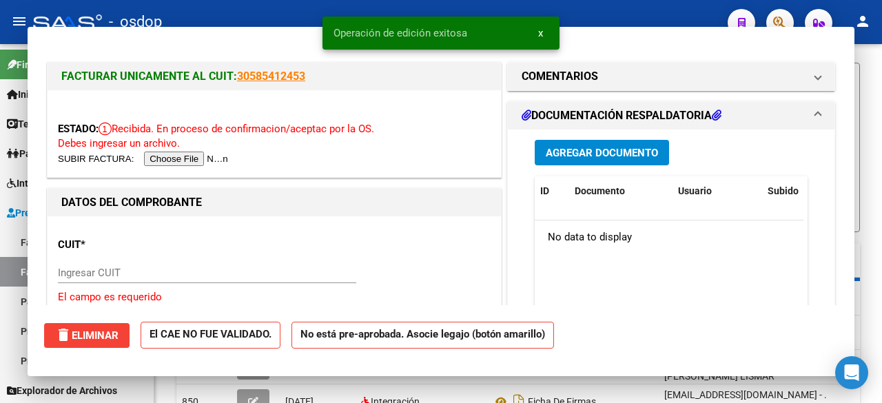 This screenshot has width=882, height=403. Describe the element at coordinates (600, 191) in the screenshot. I see `span: Documento` at that location.